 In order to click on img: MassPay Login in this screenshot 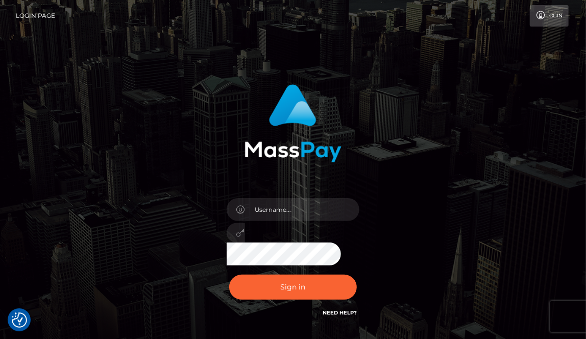, I will do `click(293, 123)`.